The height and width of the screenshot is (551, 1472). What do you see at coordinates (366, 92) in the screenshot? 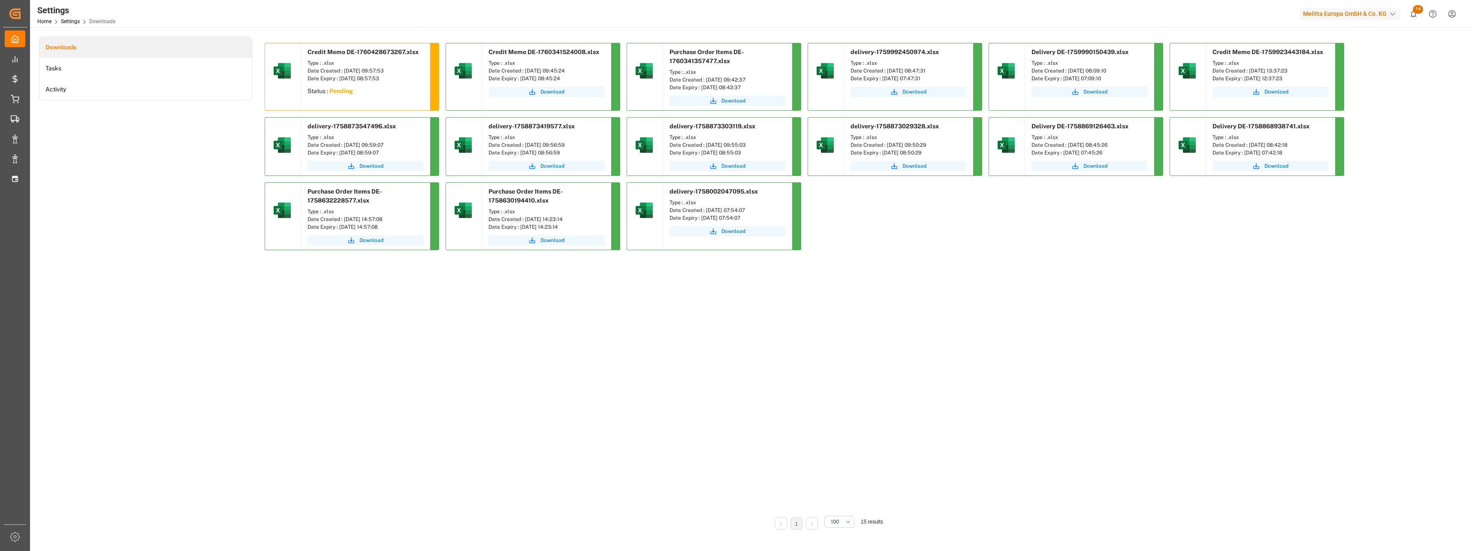
I see `div: Status :` at bounding box center [366, 92].